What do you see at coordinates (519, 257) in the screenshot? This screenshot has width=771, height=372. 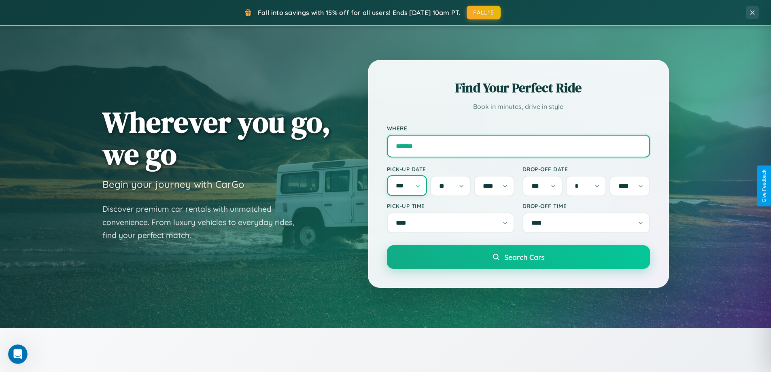 I see `button: Search Cars` at bounding box center [519, 257].